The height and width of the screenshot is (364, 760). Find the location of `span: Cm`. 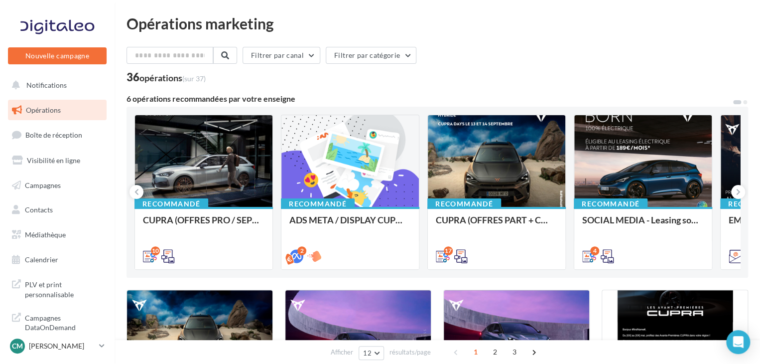

span: Cm is located at coordinates (17, 346).